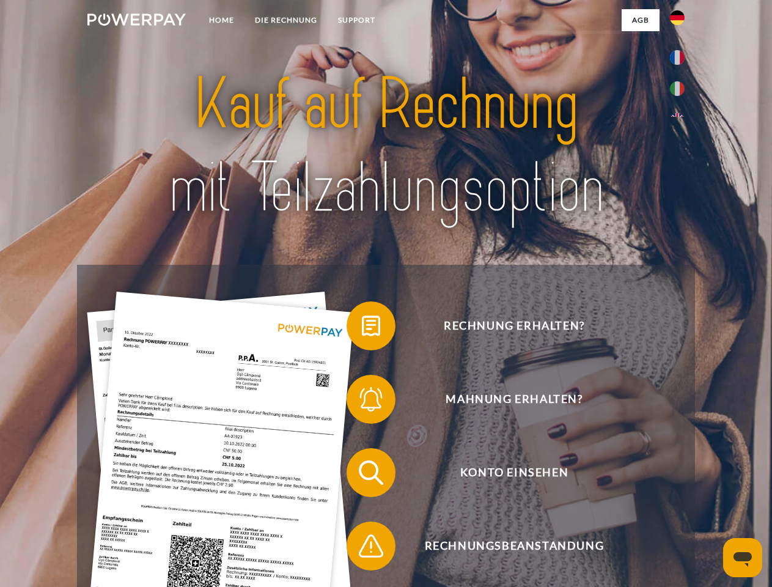 Image resolution: width=772 pixels, height=587 pixels. I want to click on button: Mahnung erhalten?, so click(505, 399).